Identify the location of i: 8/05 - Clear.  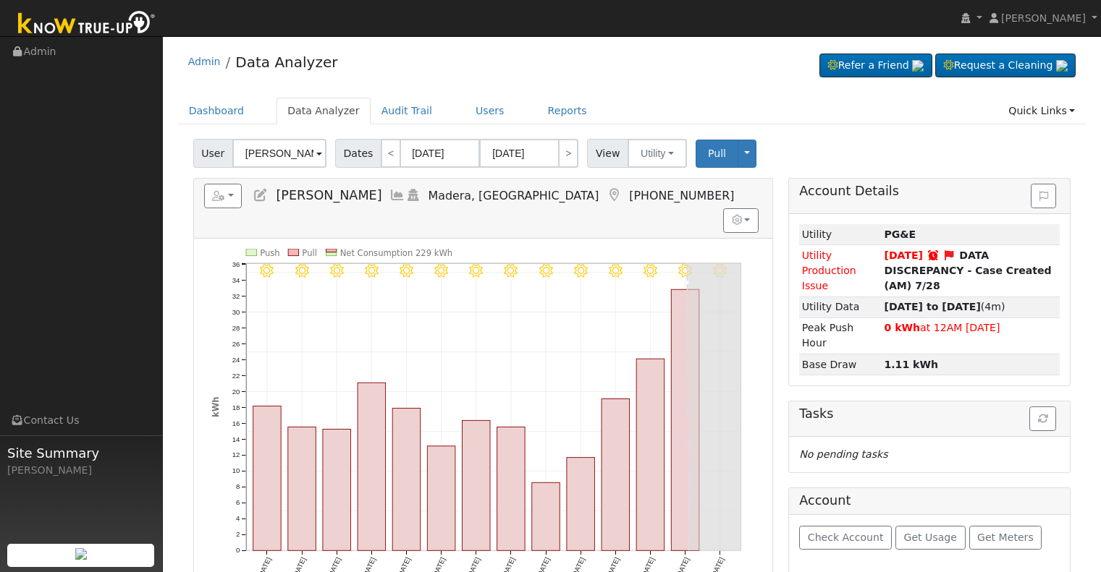
(546, 271).